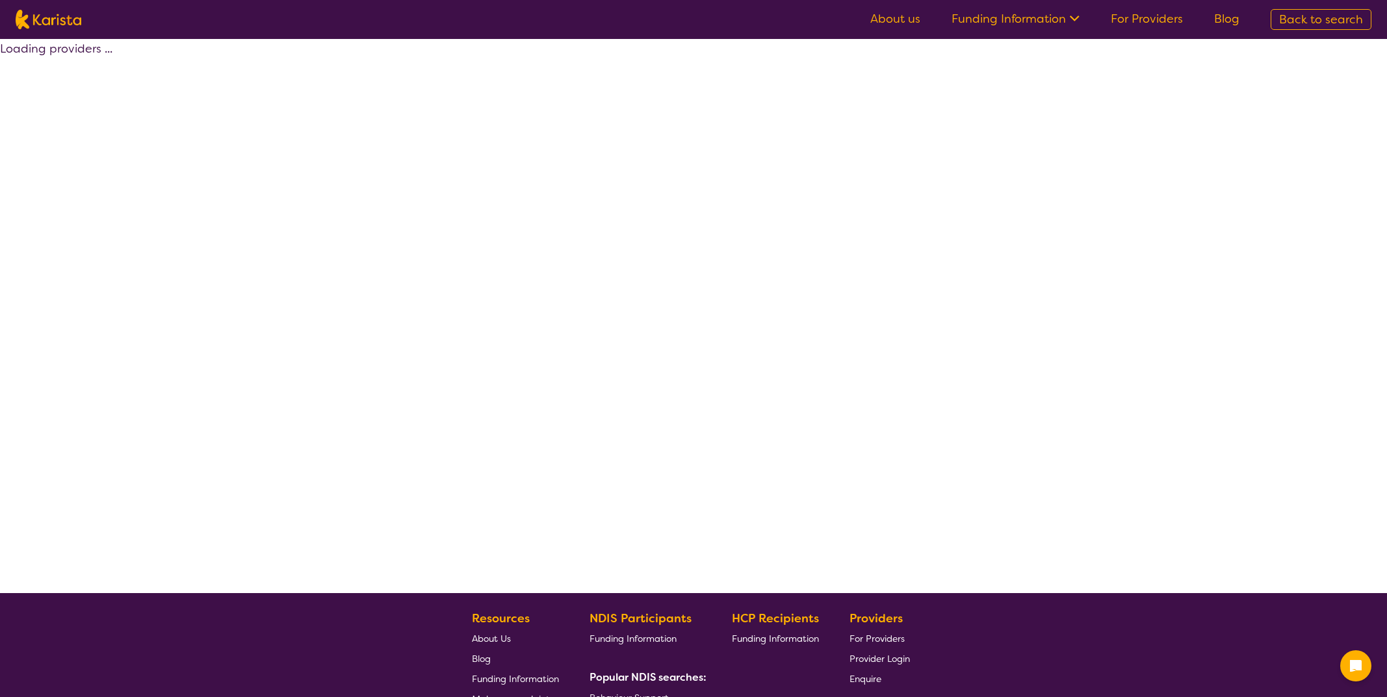 This screenshot has height=697, width=1387. I want to click on a: Back to search, so click(1320, 19).